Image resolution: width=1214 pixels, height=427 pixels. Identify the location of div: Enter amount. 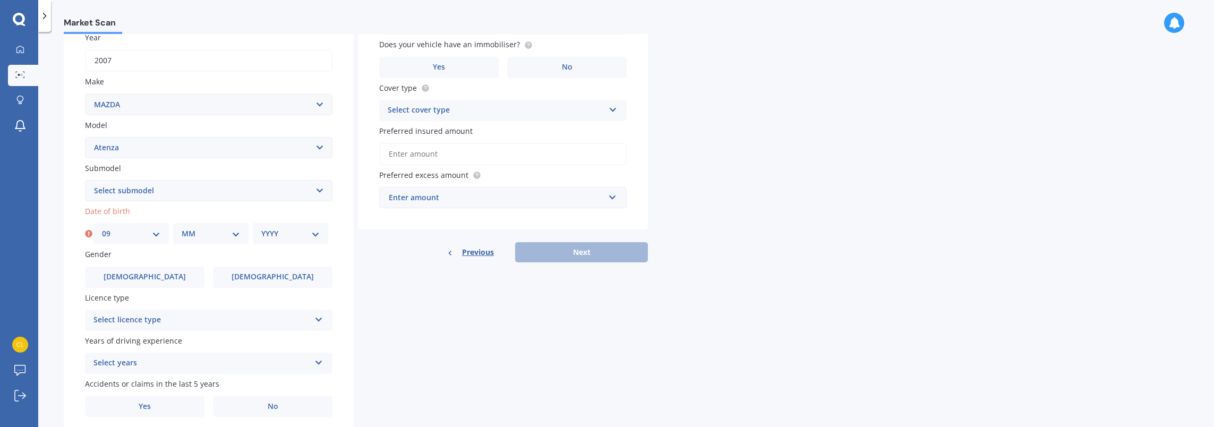
(496, 197).